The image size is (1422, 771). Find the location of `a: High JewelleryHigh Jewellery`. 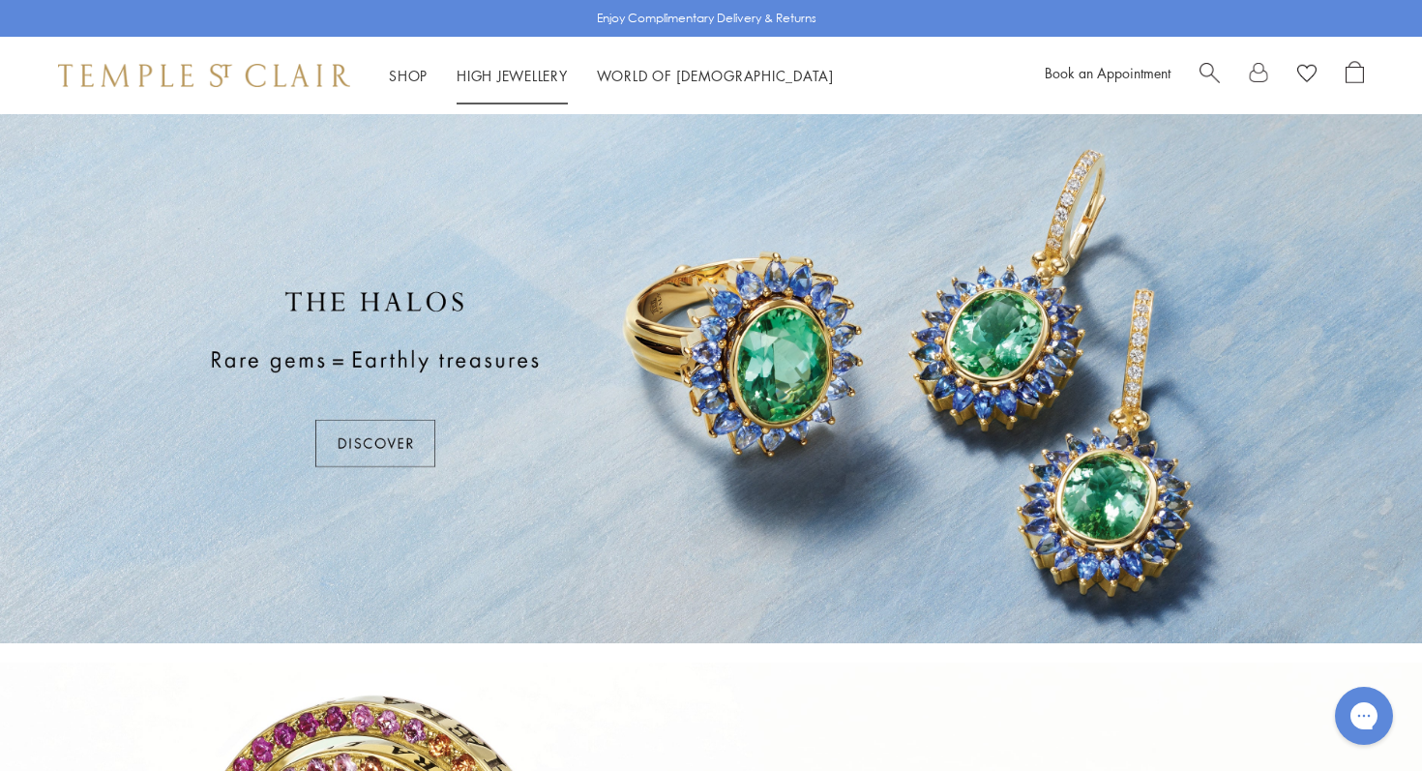

a: High JewelleryHigh Jewellery is located at coordinates (512, 75).